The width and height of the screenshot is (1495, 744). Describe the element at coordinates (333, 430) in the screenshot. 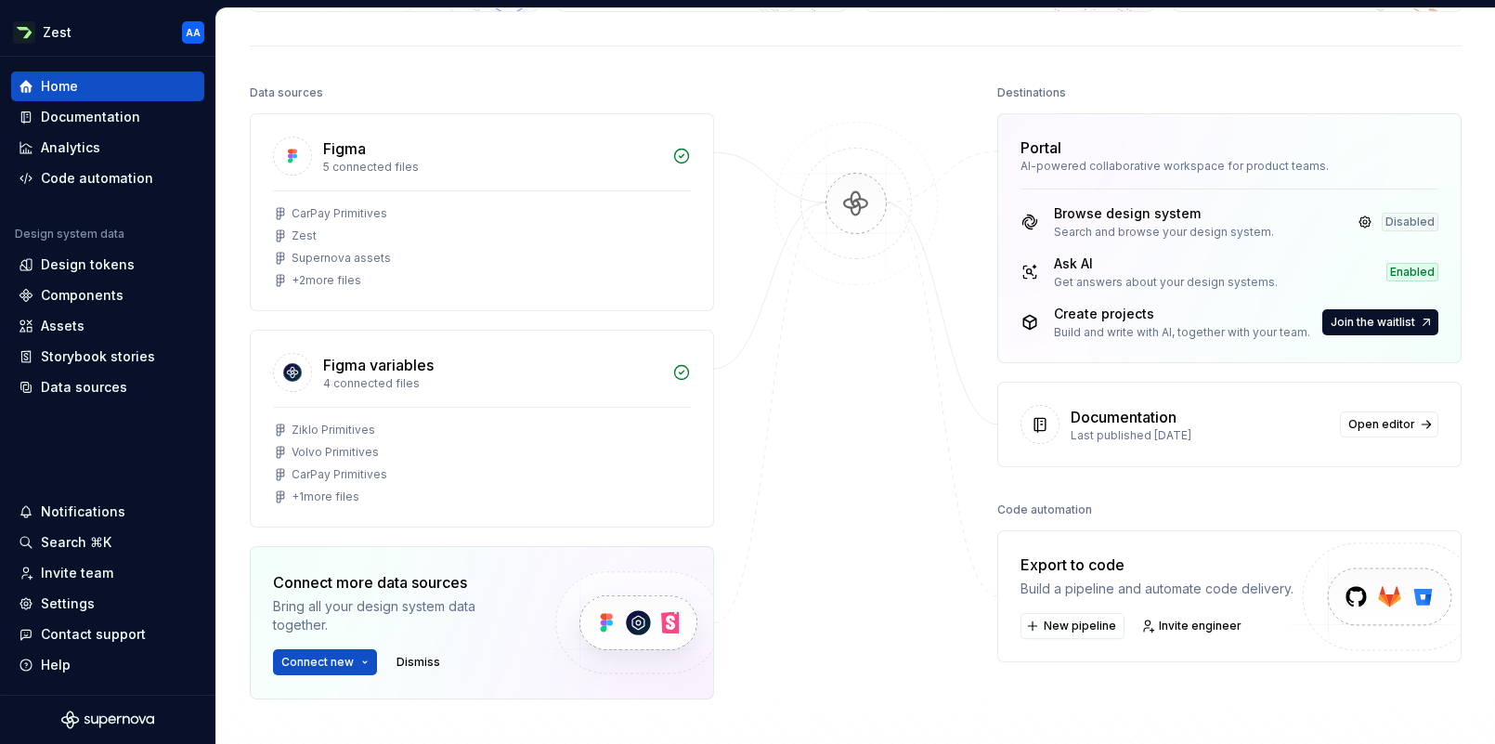

I see `div: Ziklo Primitives` at that location.